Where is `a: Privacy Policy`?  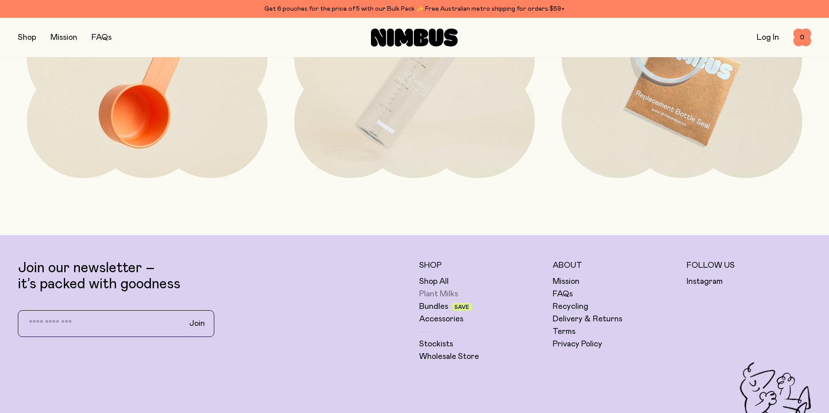
a: Privacy Policy is located at coordinates (577, 344).